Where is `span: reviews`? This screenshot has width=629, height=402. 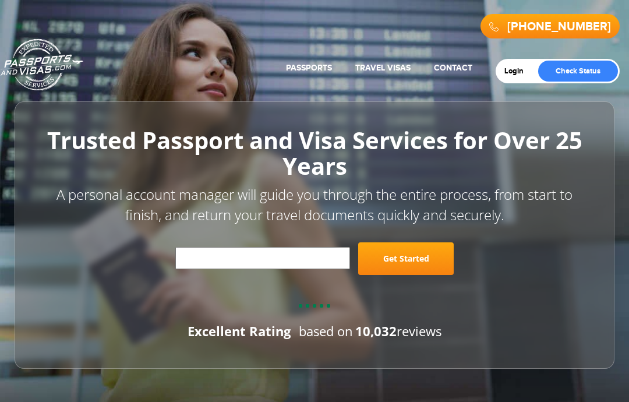
span: reviews is located at coordinates (398, 331).